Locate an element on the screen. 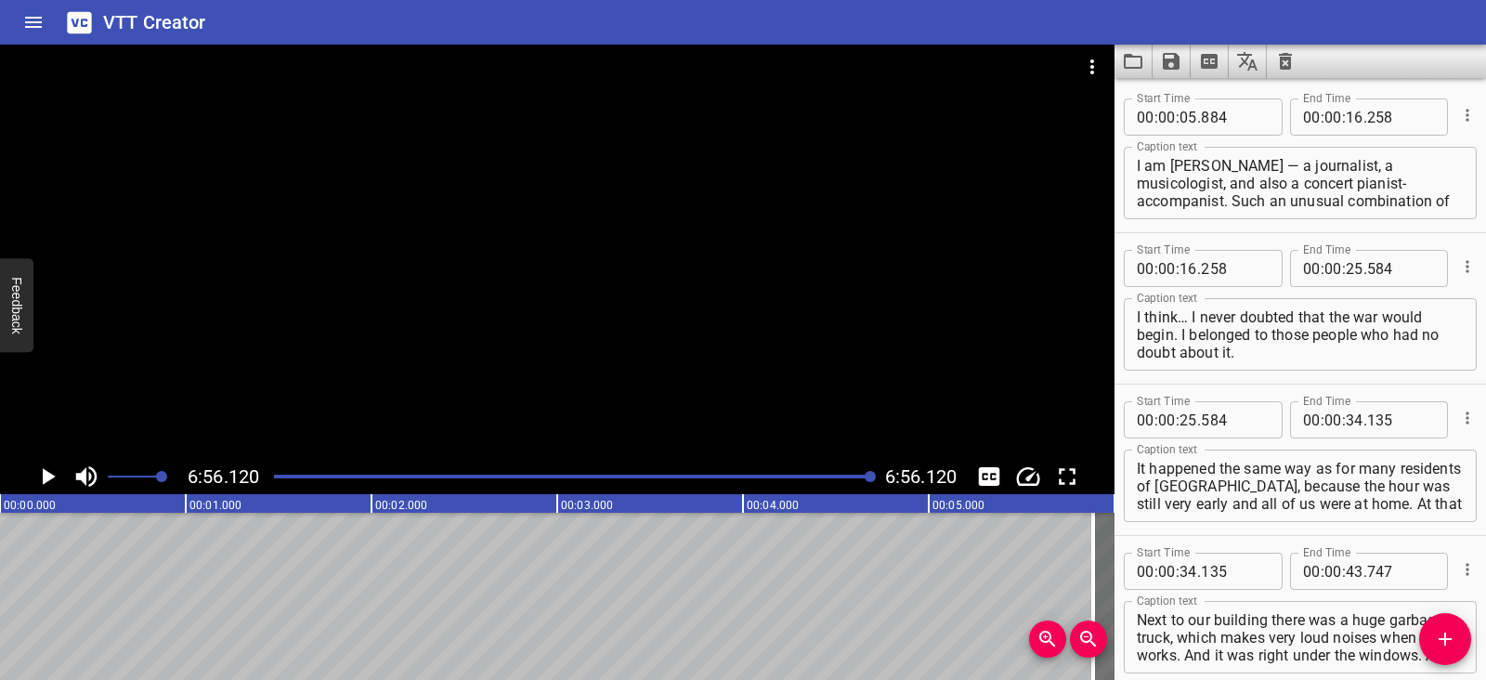 The image size is (1486, 680). text: 00:00.000 is located at coordinates (30, 505).